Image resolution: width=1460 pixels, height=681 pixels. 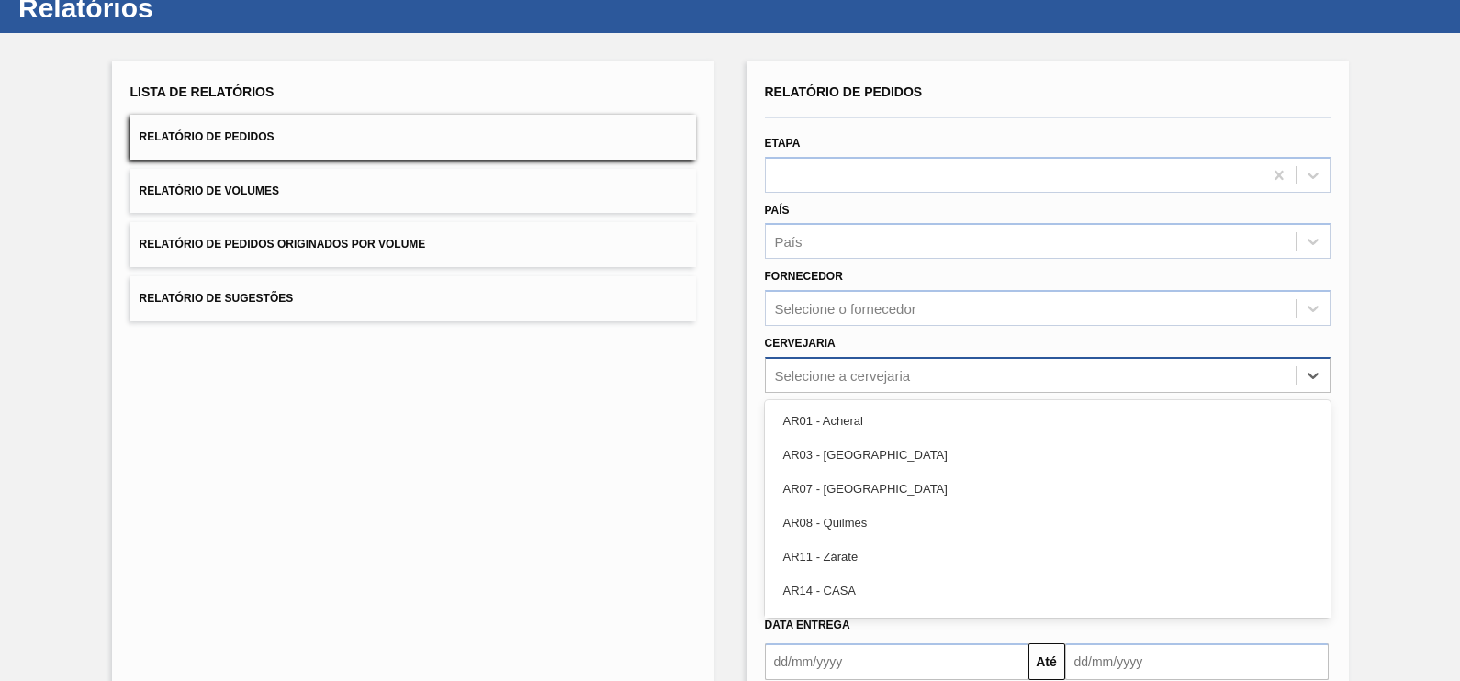 I want to click on button: Relatório de Sugestões, so click(x=413, y=298).